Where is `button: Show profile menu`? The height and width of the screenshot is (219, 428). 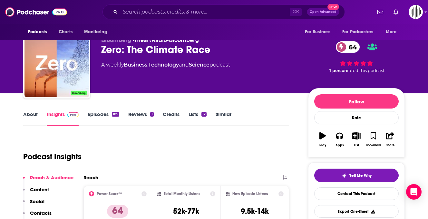
button: Show profile menu is located at coordinates (416, 12).